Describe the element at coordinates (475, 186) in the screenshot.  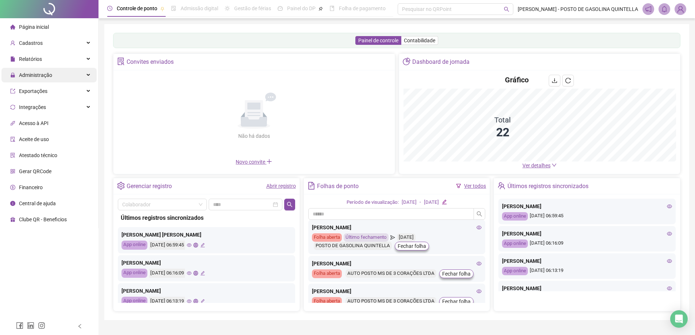
I see `a: Ver todos` at that location.